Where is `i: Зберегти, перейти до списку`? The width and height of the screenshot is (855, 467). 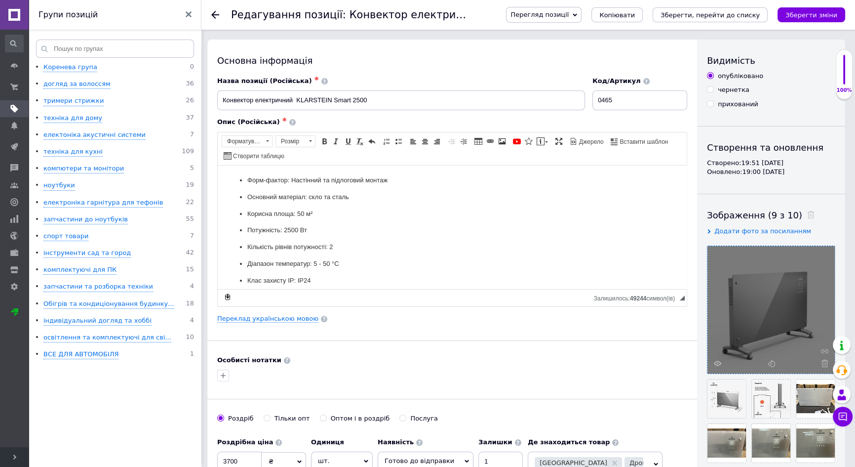
i: Зберегти, перейти до списку is located at coordinates (710, 15).